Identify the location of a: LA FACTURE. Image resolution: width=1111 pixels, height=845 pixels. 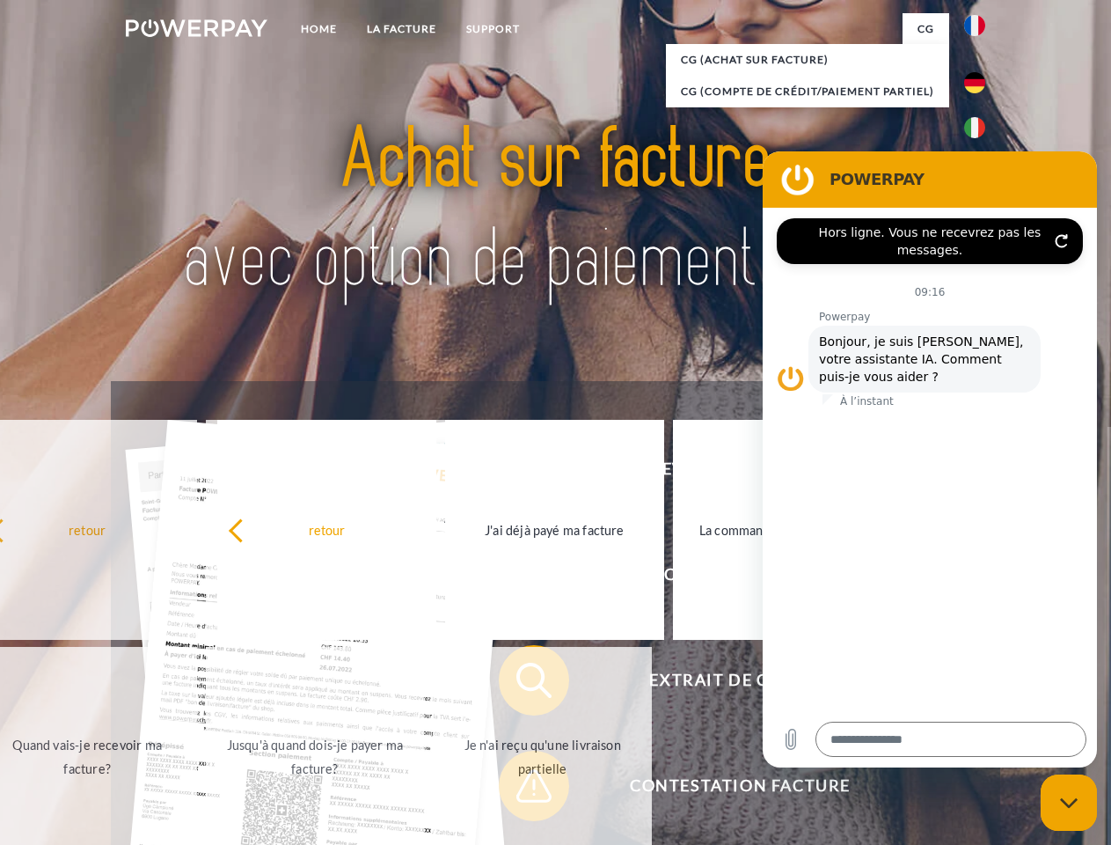
(401, 29).